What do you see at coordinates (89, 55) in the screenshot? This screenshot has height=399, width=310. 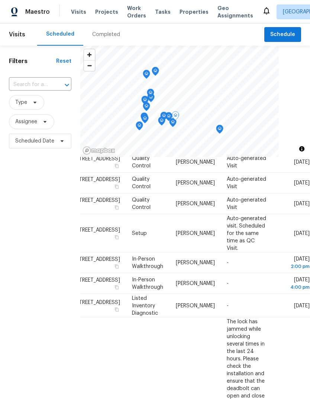 I see `span: Zoom in` at bounding box center [89, 55].